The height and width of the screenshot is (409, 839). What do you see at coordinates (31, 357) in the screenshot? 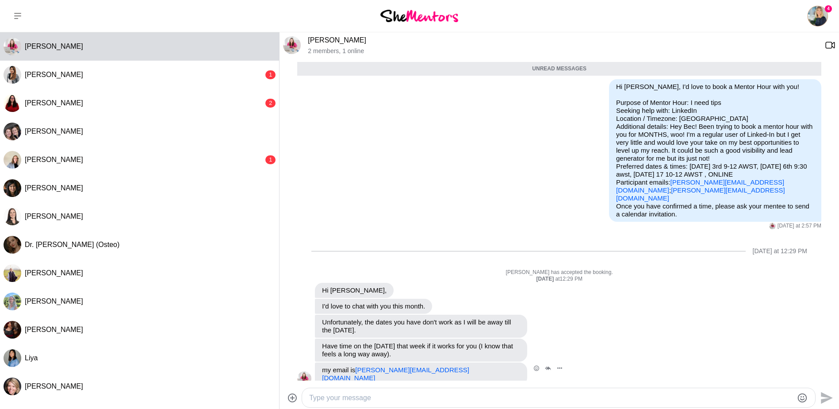
I see `span: Liya` at bounding box center [31, 357].